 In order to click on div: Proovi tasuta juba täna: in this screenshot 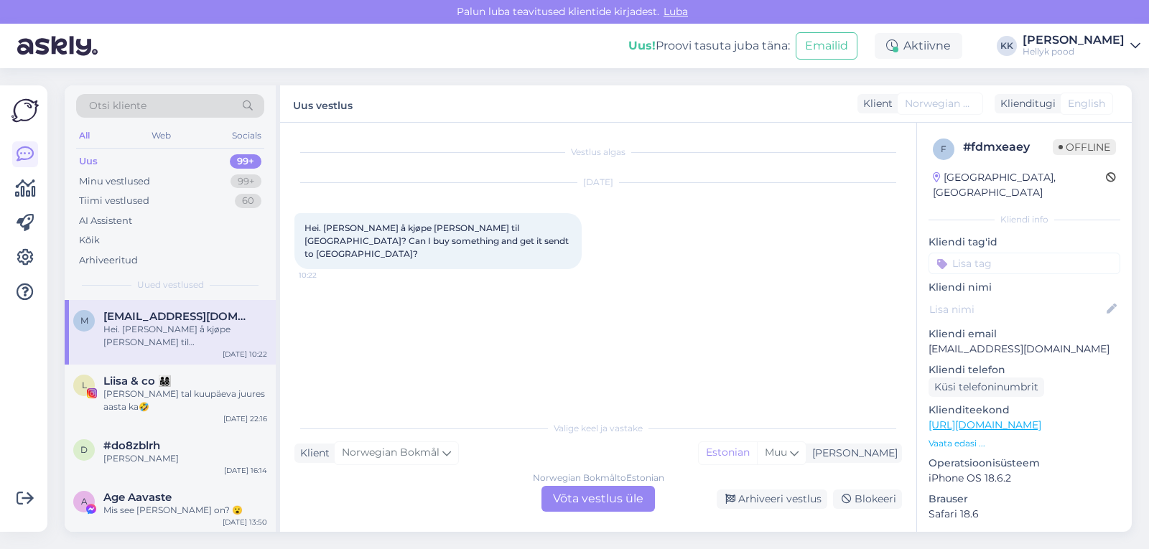, I will do `click(709, 46)`.